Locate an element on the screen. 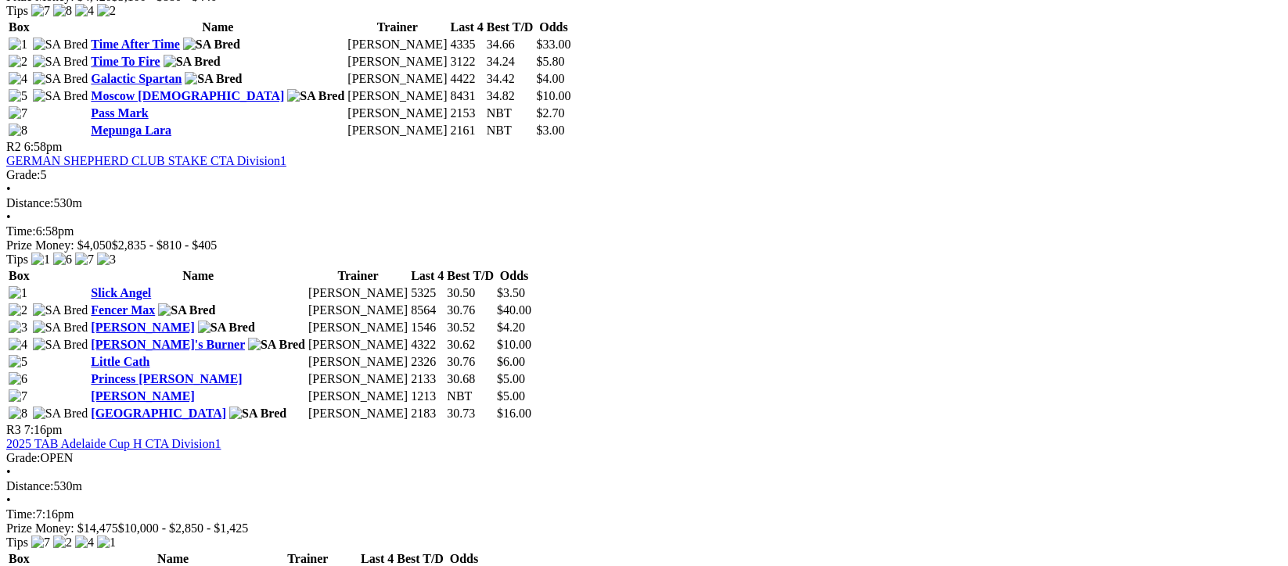 The image size is (1288, 566). a: Slick Angel is located at coordinates (120, 293).